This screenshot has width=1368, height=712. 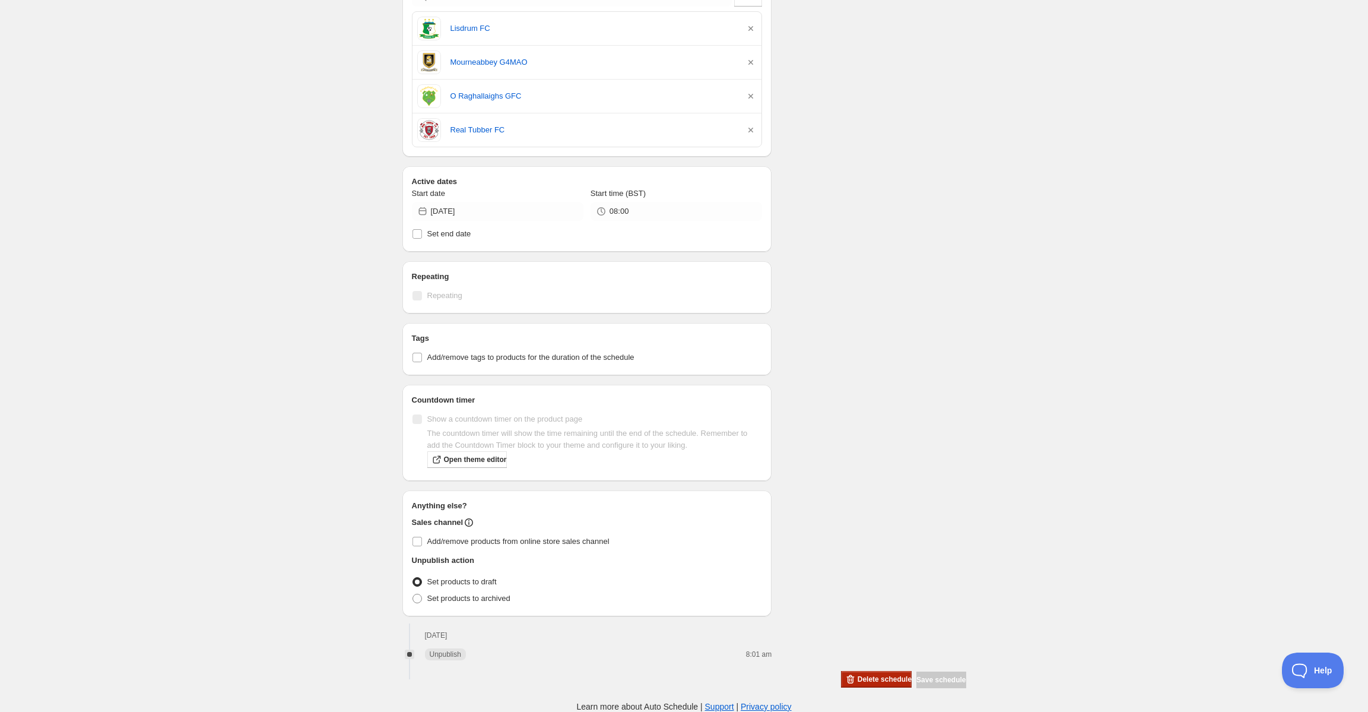 What do you see at coordinates (885, 679) in the screenshot?
I see `span: Delete schedule` at bounding box center [885, 679].